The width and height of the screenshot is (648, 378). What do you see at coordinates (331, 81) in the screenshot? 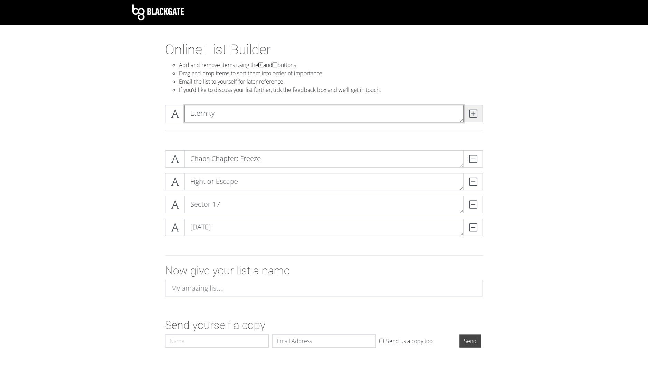
I see `li: Email the list to yourself for later reference` at bounding box center [331, 81].